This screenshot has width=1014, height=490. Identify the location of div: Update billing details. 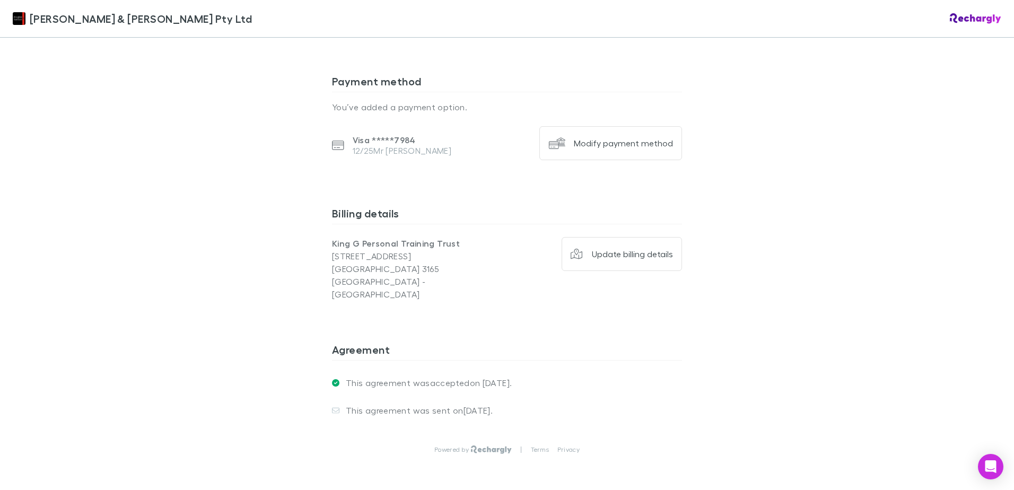
(632, 254).